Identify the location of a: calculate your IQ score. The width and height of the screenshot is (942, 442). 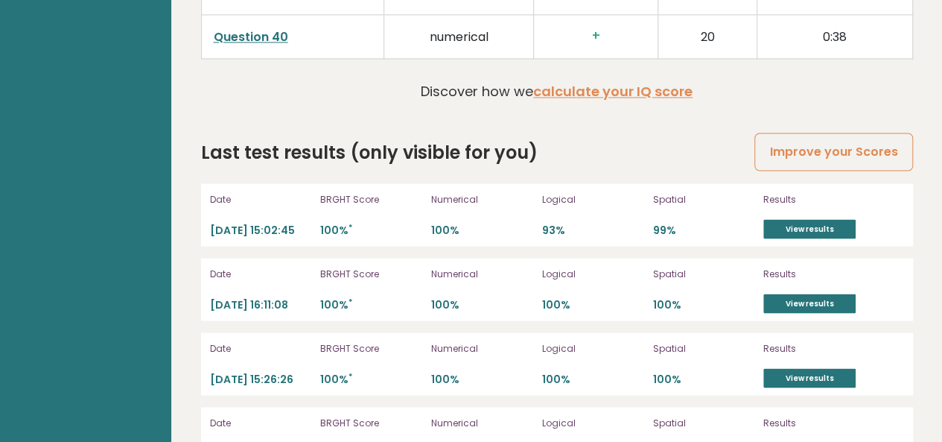
(613, 91).